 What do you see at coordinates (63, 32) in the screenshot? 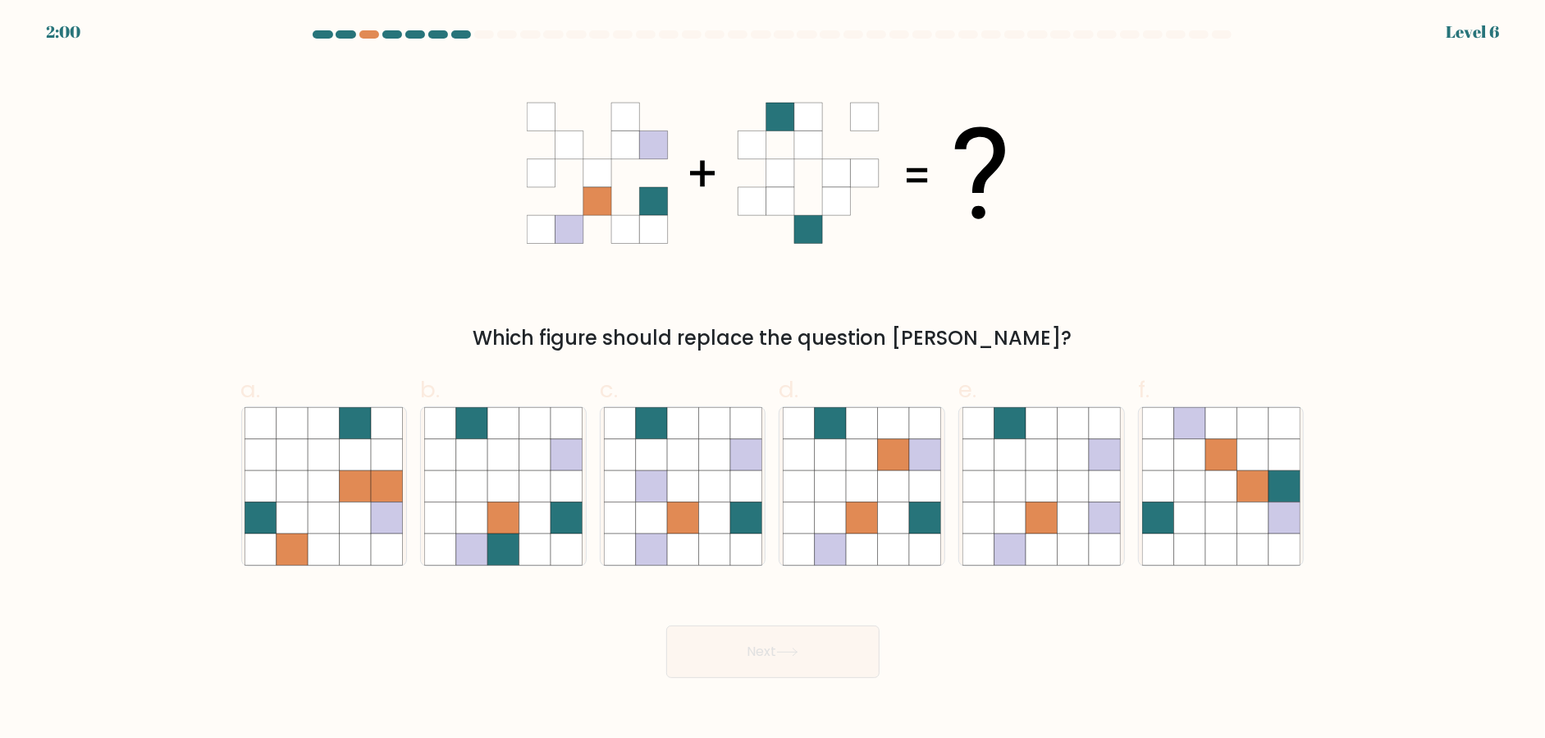
I see `div: 2:00` at bounding box center [63, 32].